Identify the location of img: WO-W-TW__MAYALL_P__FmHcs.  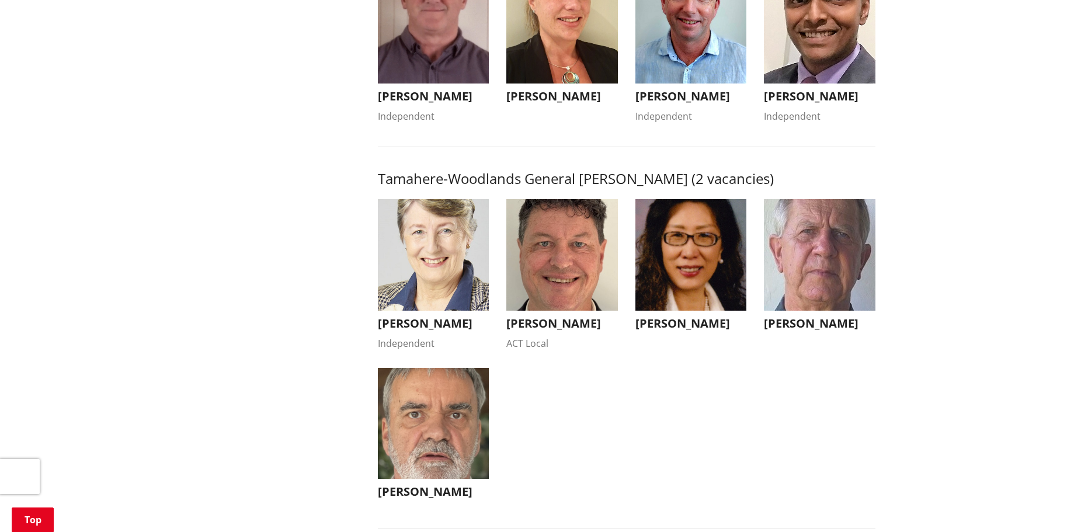
(562, 255).